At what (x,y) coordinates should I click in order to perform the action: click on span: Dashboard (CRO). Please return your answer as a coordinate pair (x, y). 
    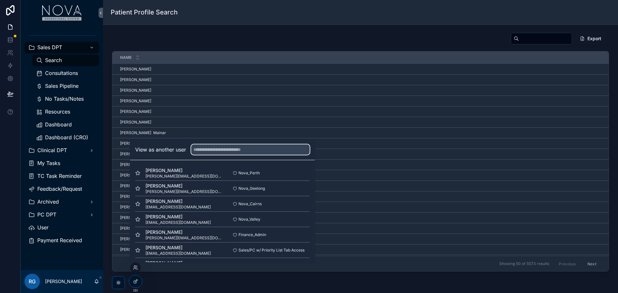
    Looking at the image, I should click on (67, 137).